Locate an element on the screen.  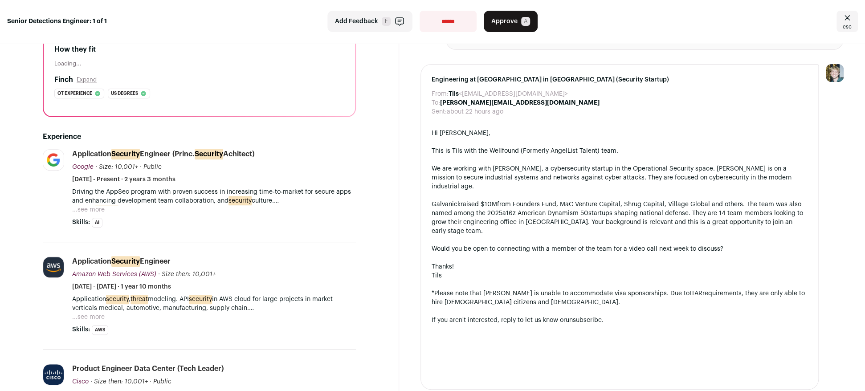
span: Cisco is located at coordinates (80, 382).